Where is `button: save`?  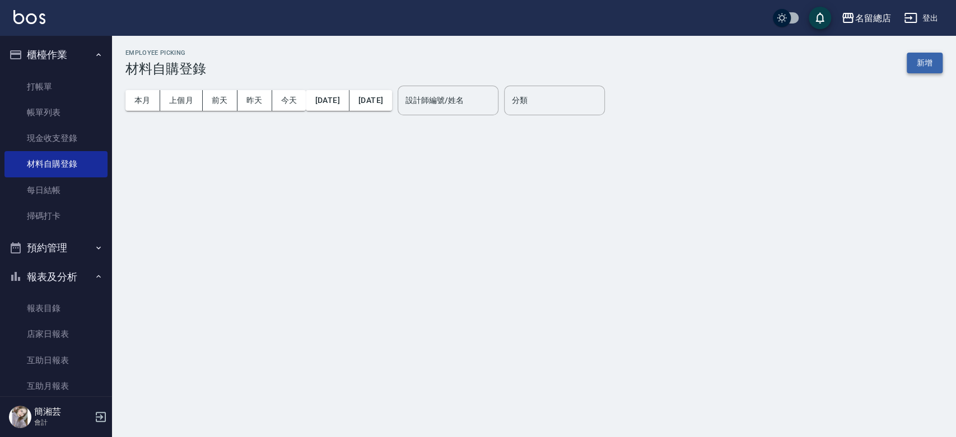
button: save is located at coordinates (820, 18).